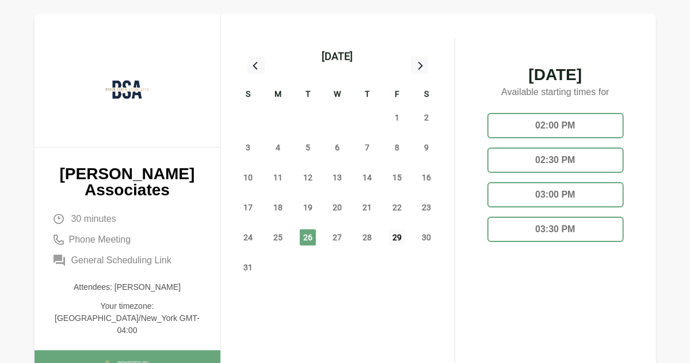  Describe the element at coordinates (121, 260) in the screenshot. I see `span: General Scheduling Link` at that location.